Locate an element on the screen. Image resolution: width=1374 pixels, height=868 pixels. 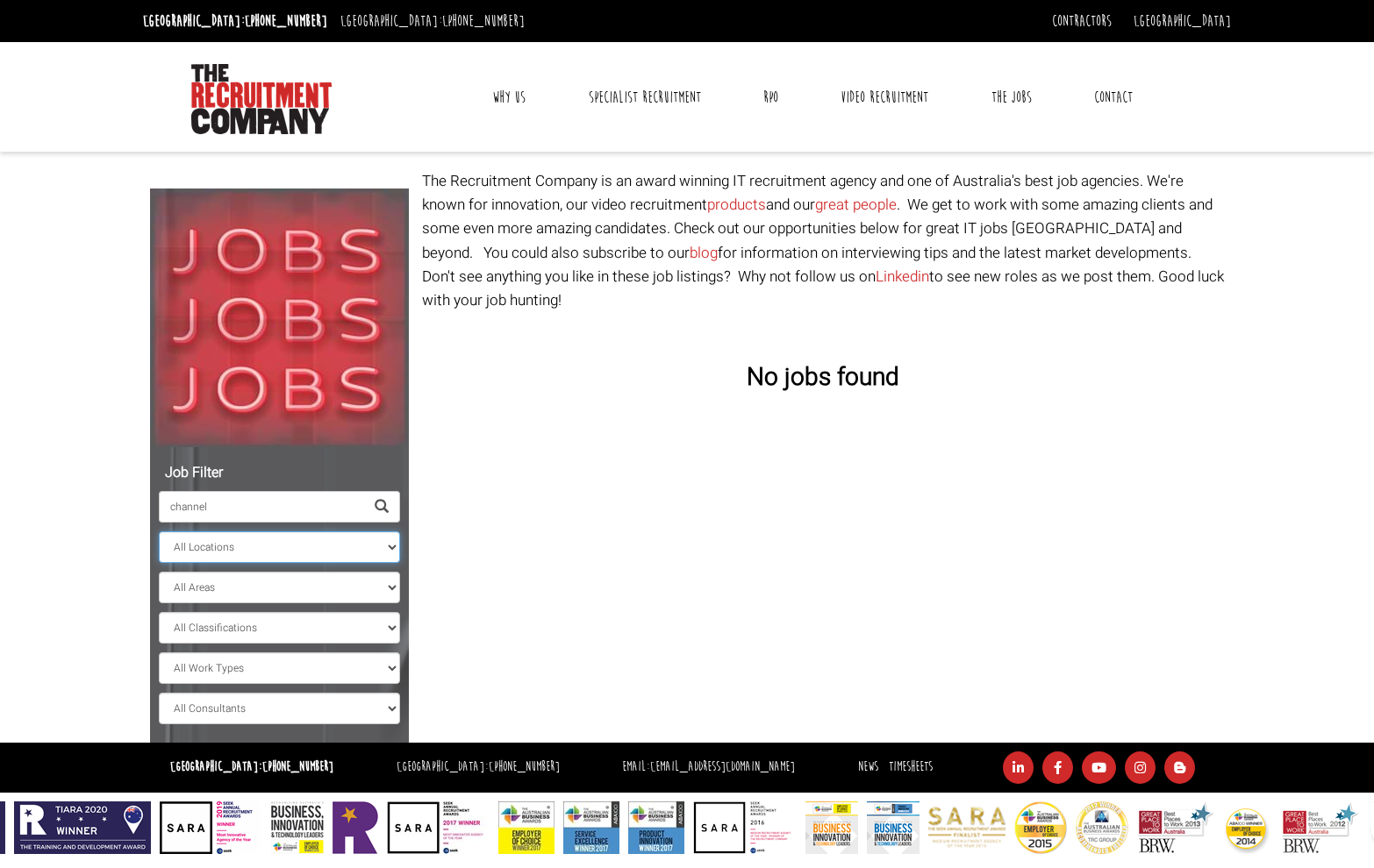
h3: No jobs found is located at coordinates (823, 378).